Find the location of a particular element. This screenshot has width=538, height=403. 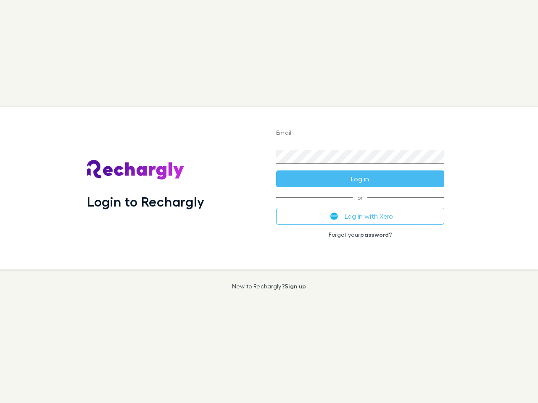

button: Log in is located at coordinates (360, 179).